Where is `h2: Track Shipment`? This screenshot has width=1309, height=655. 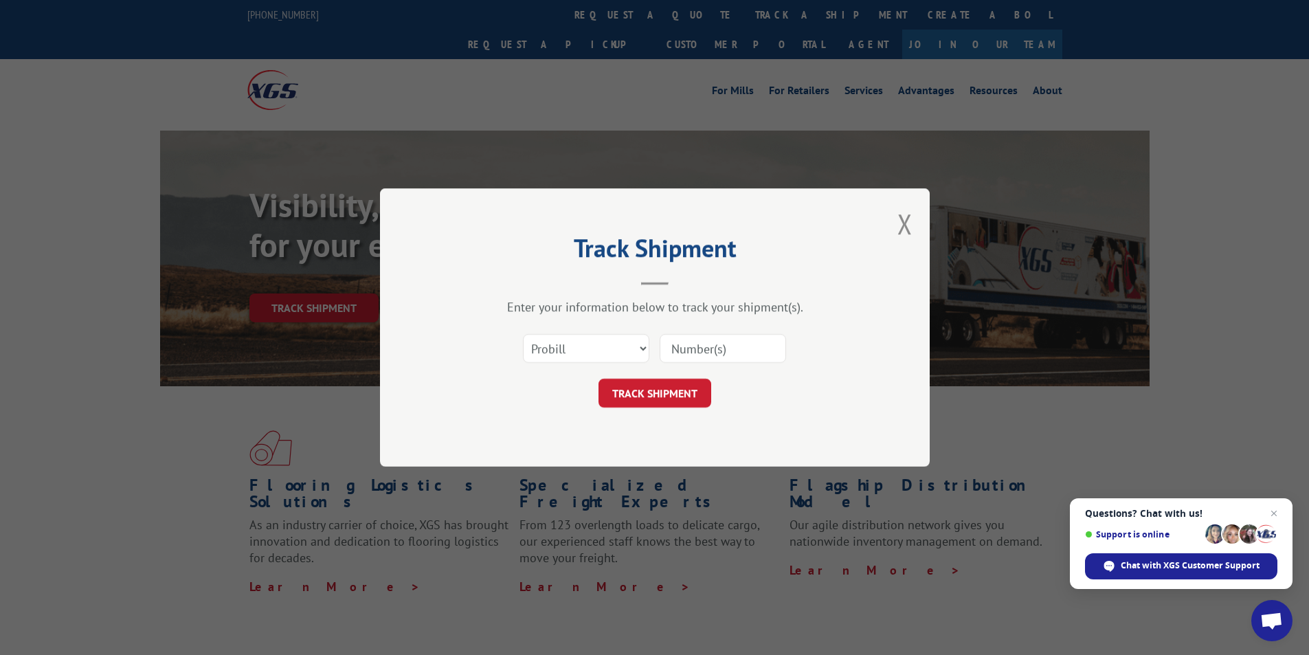
h2: Track Shipment is located at coordinates (655, 251).